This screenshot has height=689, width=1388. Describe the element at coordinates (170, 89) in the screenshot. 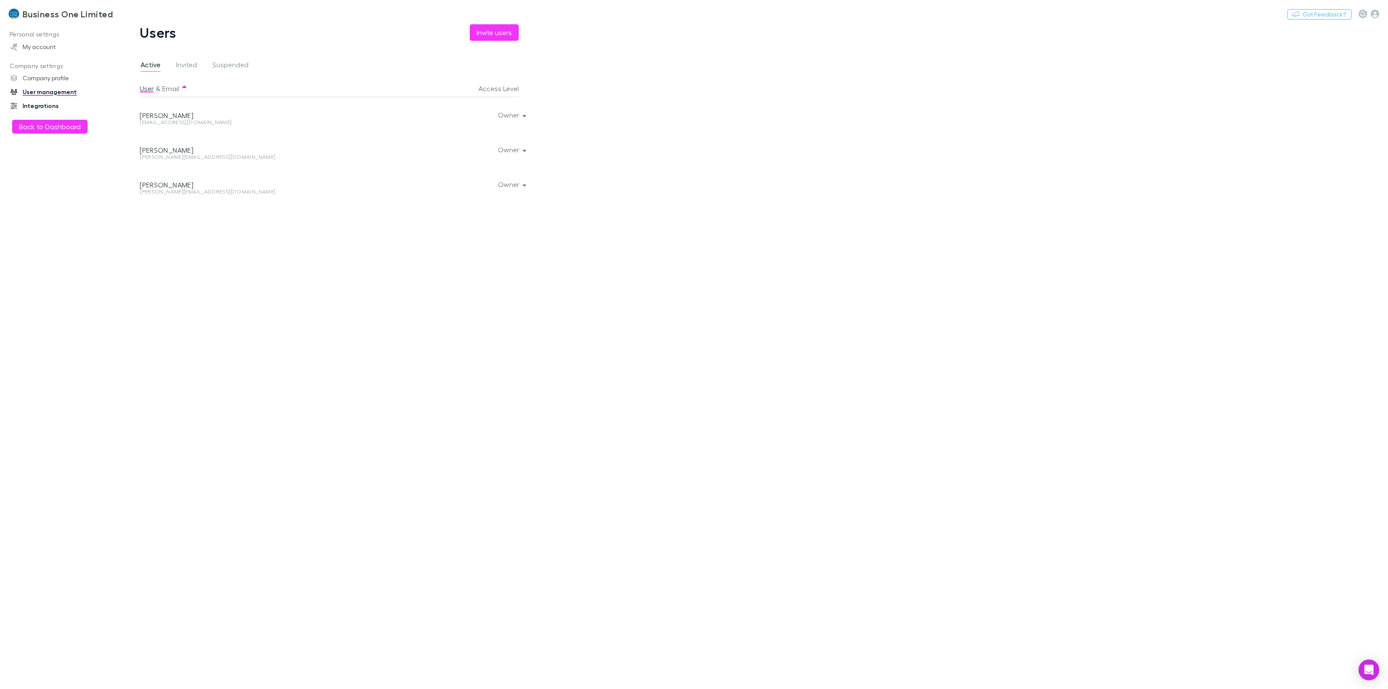

I see `button: Email` at that location.